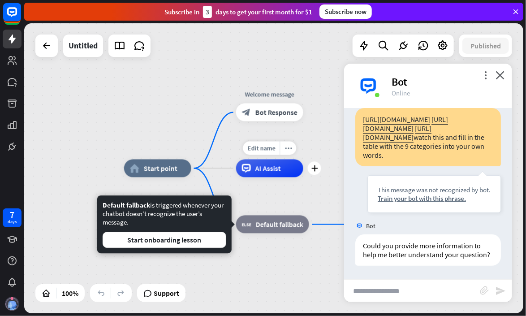  What do you see at coordinates (276, 112) in the screenshot?
I see `span: Bot Response` at bounding box center [276, 112].